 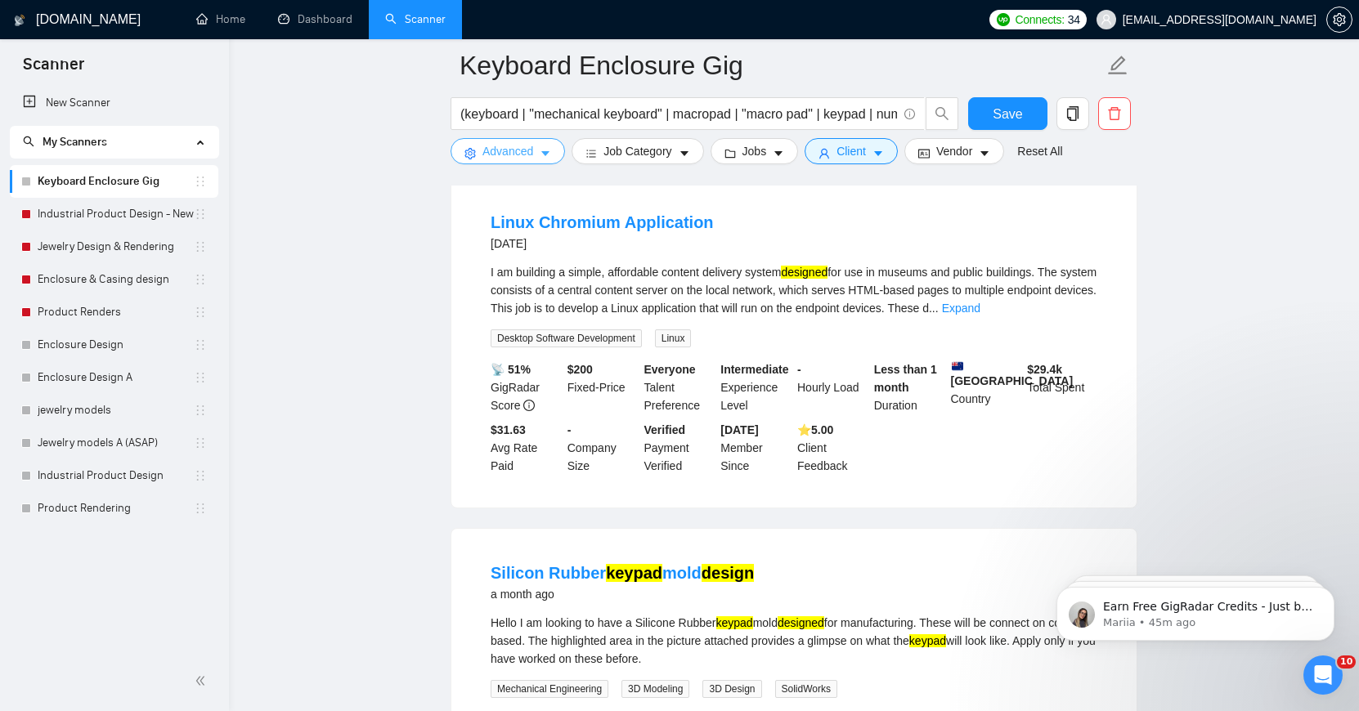 What do you see at coordinates (804, 272) in the screenshot?
I see `mark: designed` at bounding box center [804, 272].